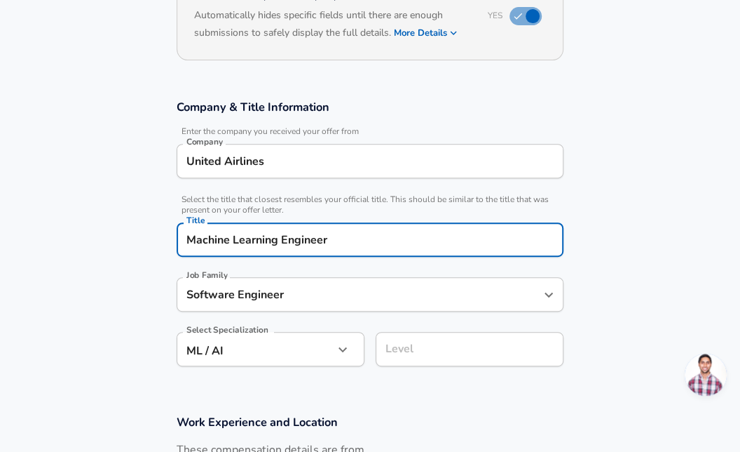 This screenshot has height=452, width=740. Describe the element at coordinates (207, 275) in the screenshot. I see `label: Job Family` at that location.